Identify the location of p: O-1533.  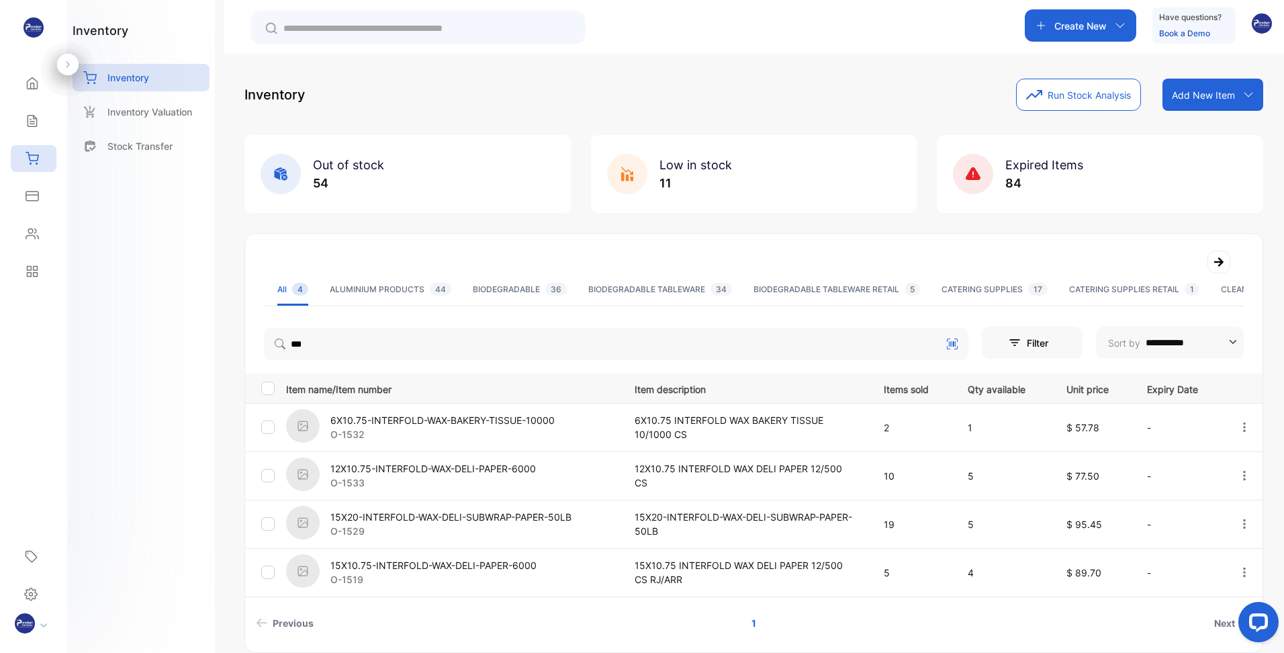
(433, 482).